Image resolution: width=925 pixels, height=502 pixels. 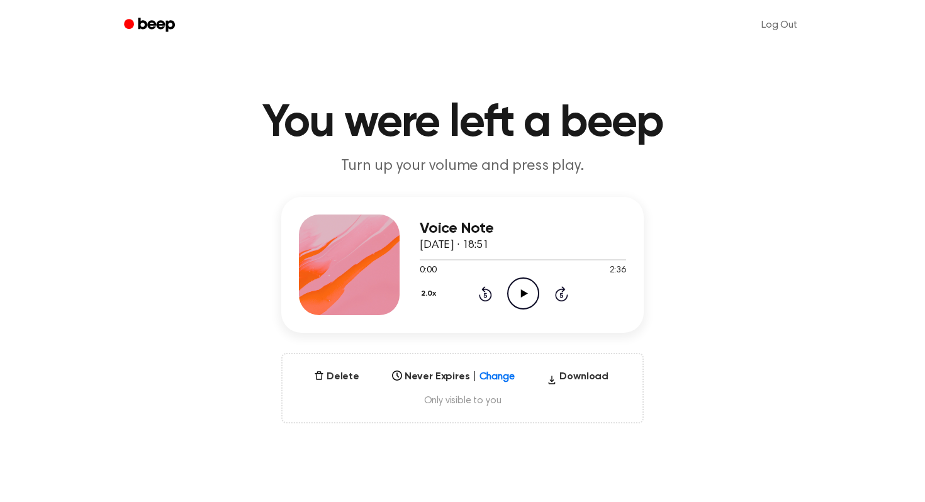 What do you see at coordinates (463, 401) in the screenshot?
I see `span: Only visible to you` at bounding box center [463, 401].